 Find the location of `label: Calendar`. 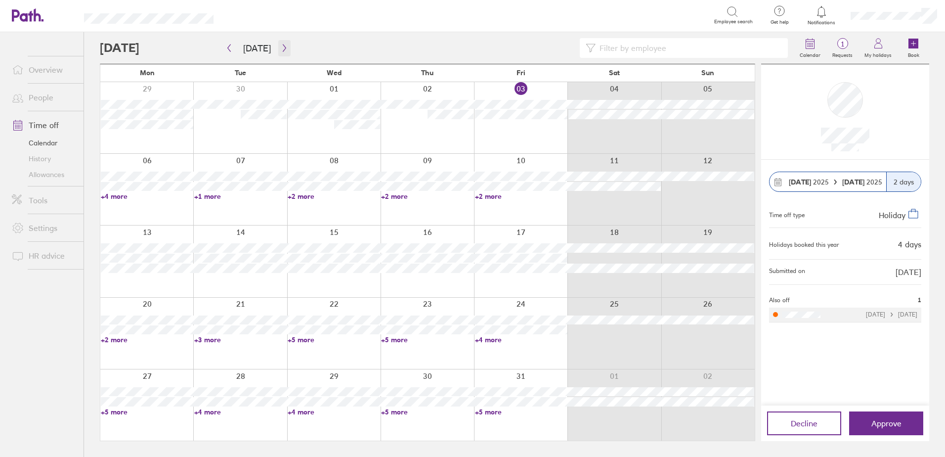

label: Calendar is located at coordinates (810, 54).